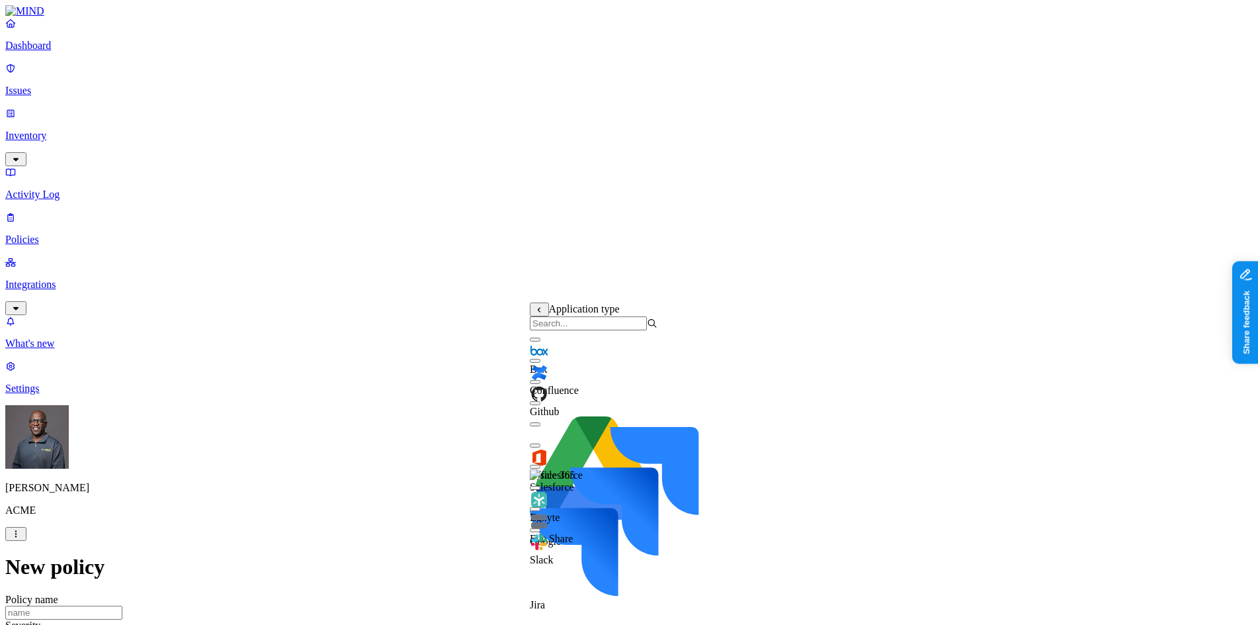 The height and width of the screenshot is (625, 1258). I want to click on img: office-365, so click(539, 457).